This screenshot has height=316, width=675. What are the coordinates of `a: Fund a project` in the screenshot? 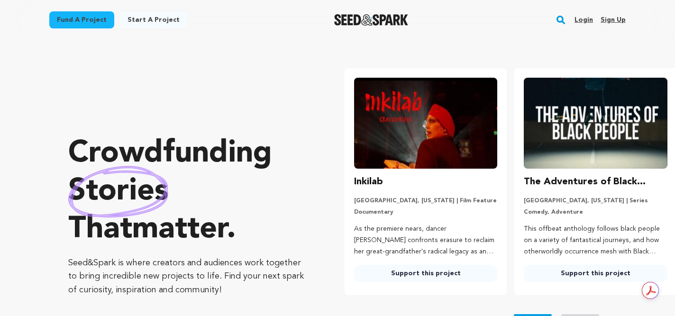 It's located at (82, 20).